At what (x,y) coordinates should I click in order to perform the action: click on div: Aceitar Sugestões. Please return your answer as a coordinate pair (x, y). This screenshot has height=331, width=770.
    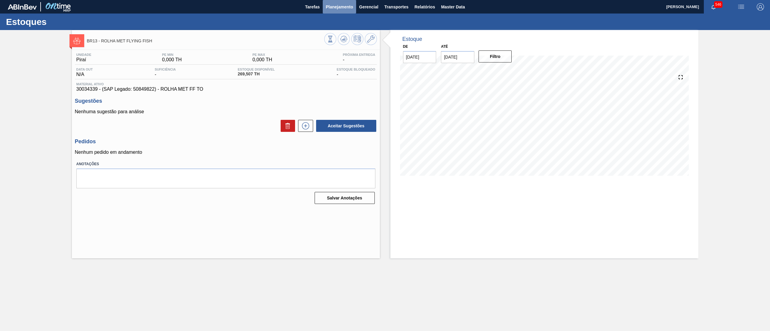
    Looking at the image, I should click on (345, 126).